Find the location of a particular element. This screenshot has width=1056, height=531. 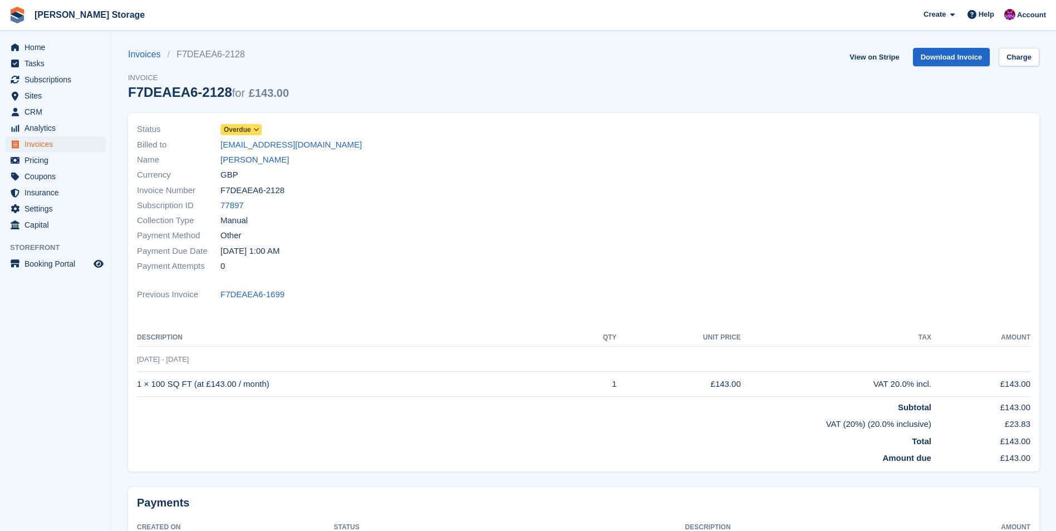

td: VAT (20%) (20.0% inclusive) is located at coordinates (534, 422).